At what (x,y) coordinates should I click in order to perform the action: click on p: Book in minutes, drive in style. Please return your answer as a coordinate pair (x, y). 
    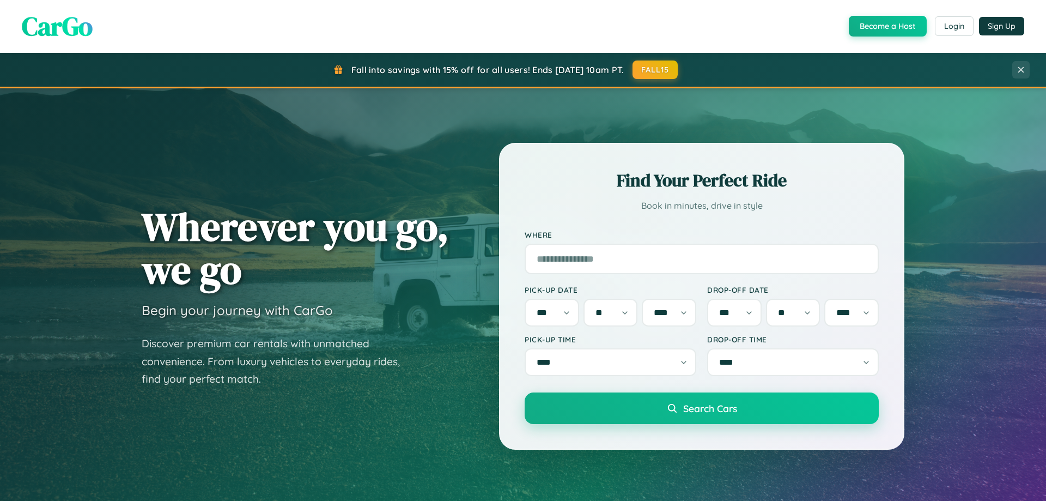
    Looking at the image, I should click on (702, 205).